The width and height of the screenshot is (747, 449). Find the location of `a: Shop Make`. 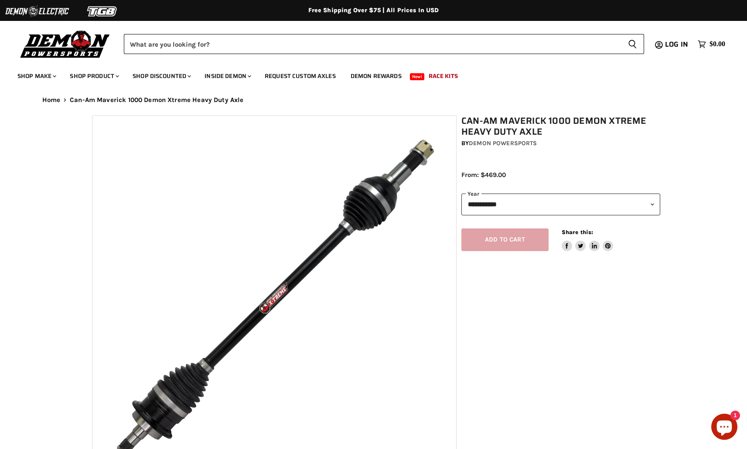

a: Shop Make is located at coordinates (36, 76).